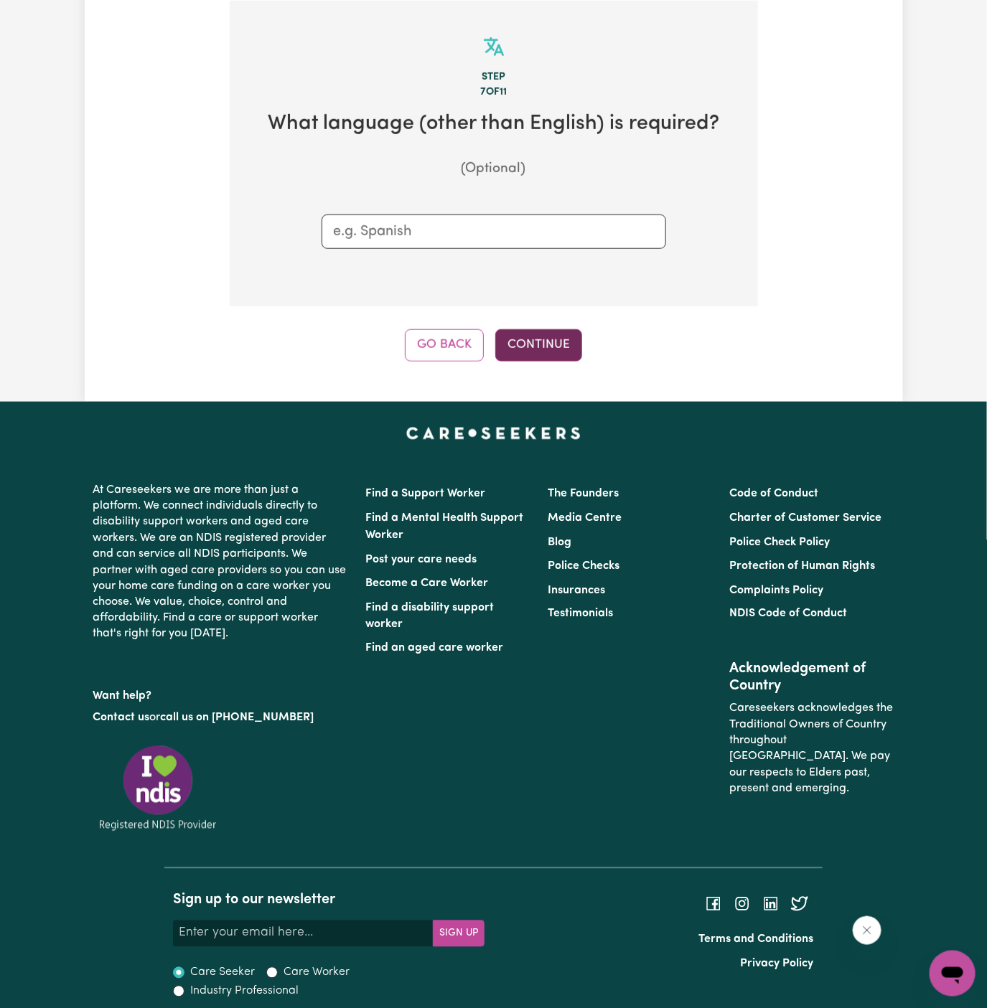 This screenshot has width=987, height=1008. Describe the element at coordinates (494, 169) in the screenshot. I see `p: (Optional)` at that location.